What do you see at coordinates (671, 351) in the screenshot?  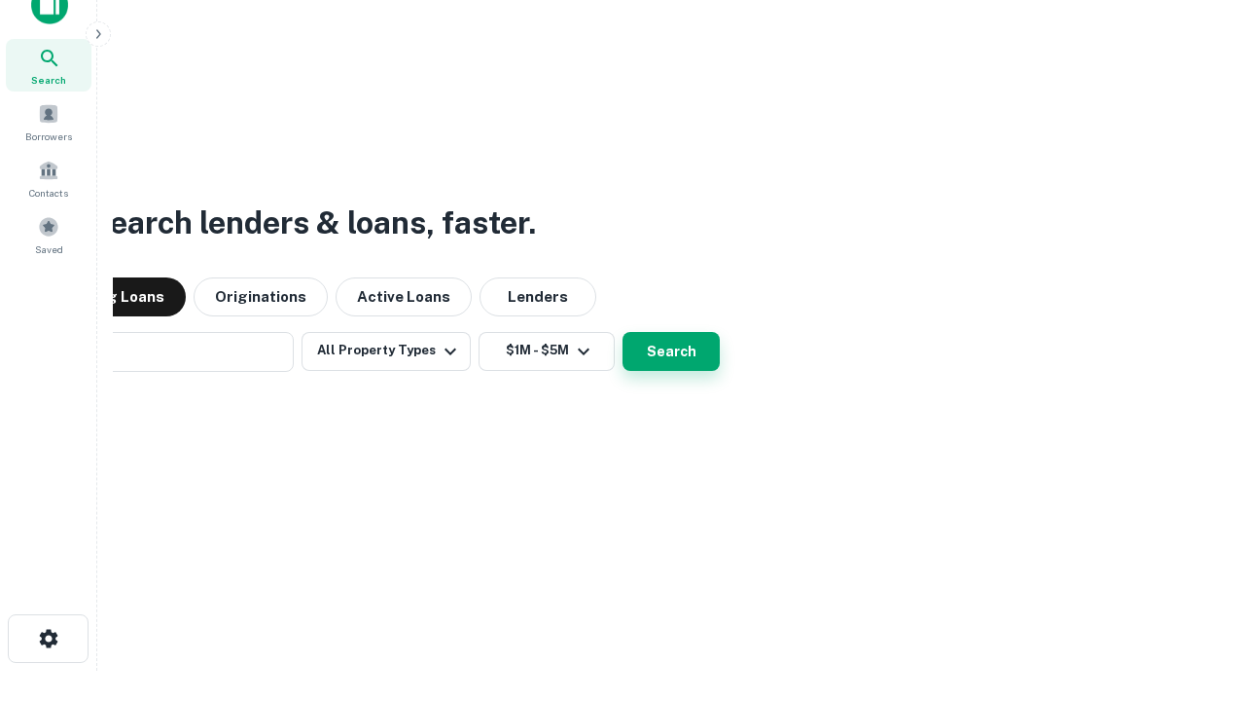 I see `button: Search` at bounding box center [671, 351].